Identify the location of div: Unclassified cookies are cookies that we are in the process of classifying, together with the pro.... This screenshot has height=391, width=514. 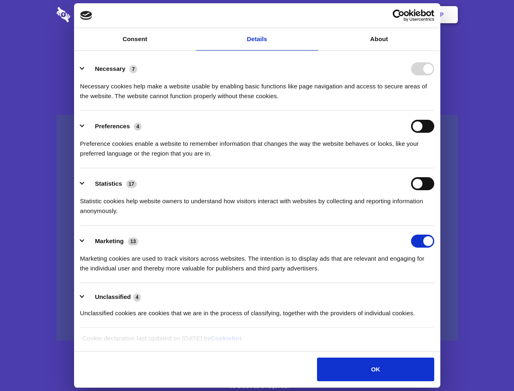
(257, 310).